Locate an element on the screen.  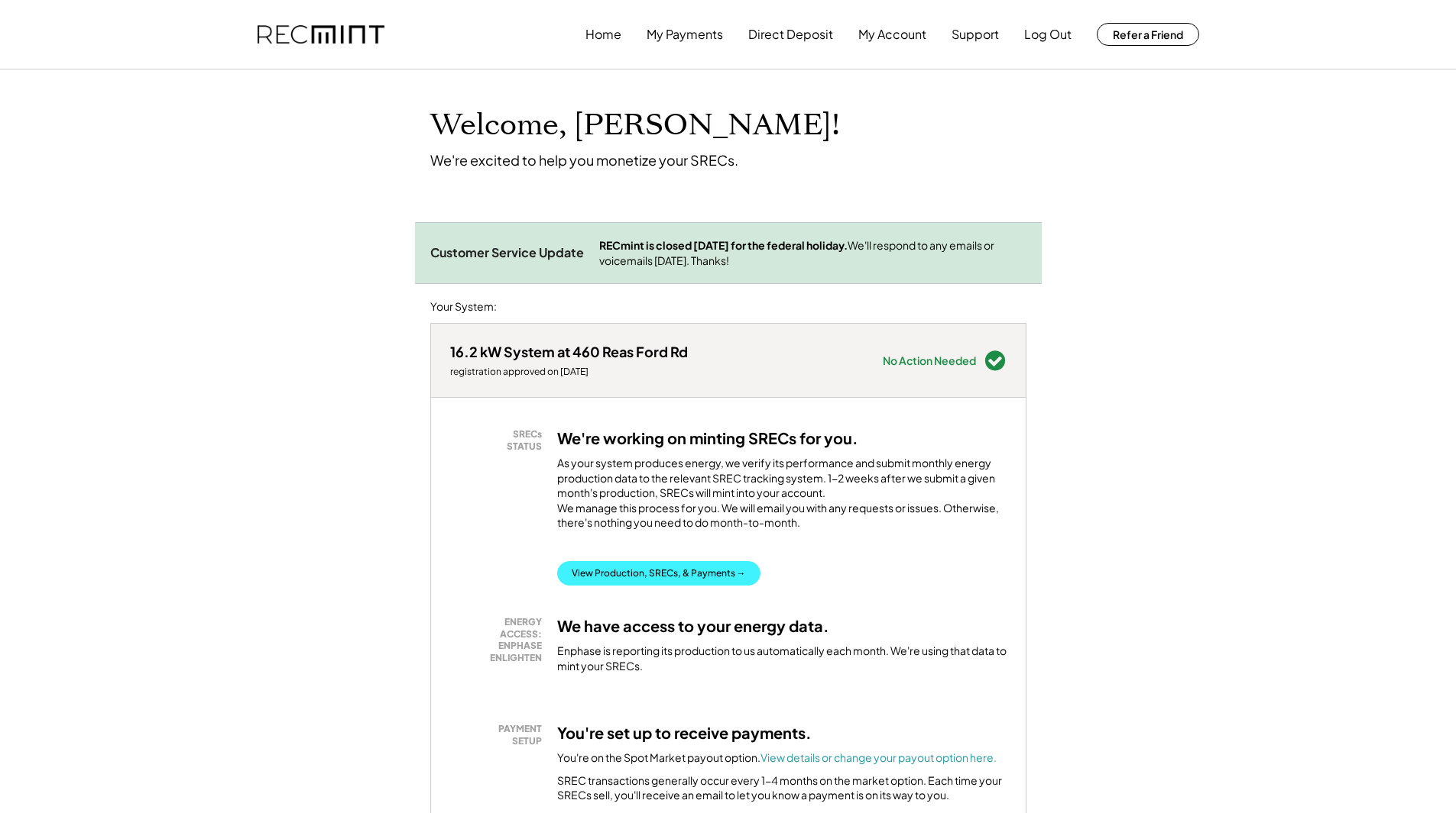
button: Home is located at coordinates (603, 34).